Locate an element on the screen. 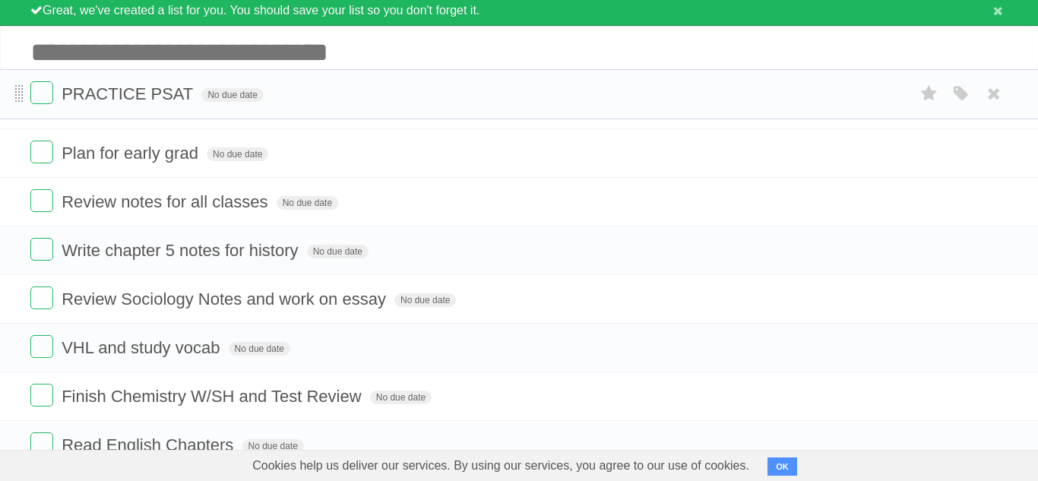  span: VHL and study vocab is located at coordinates (142, 347).